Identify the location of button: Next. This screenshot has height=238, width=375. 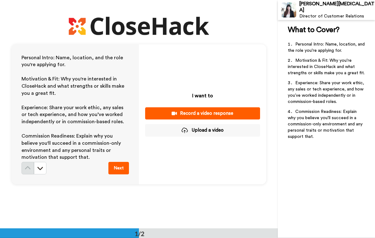
(119, 168).